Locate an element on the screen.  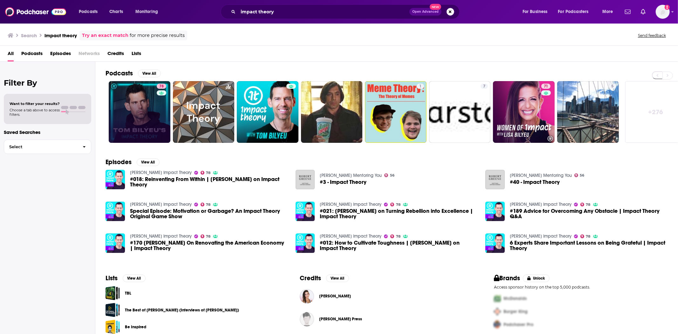
a: Lisa Bilyeu is located at coordinates (335, 296).